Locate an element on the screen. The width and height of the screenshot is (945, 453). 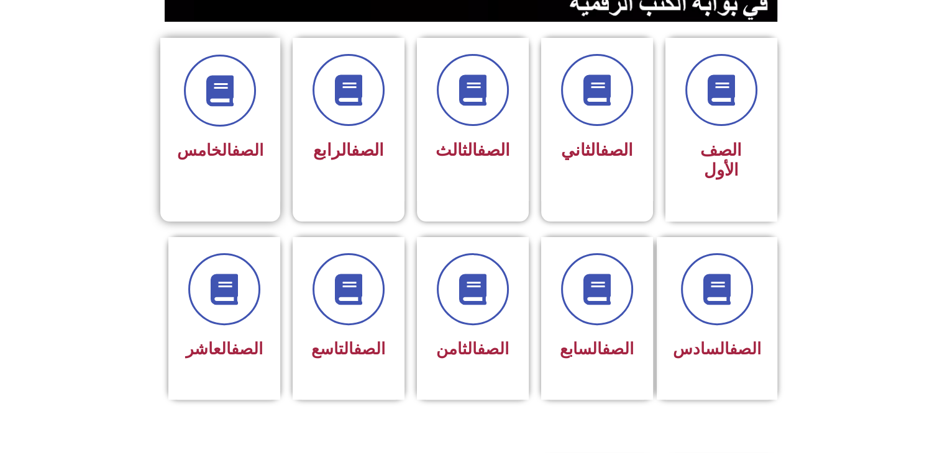
span: الثاني is located at coordinates (597, 150).